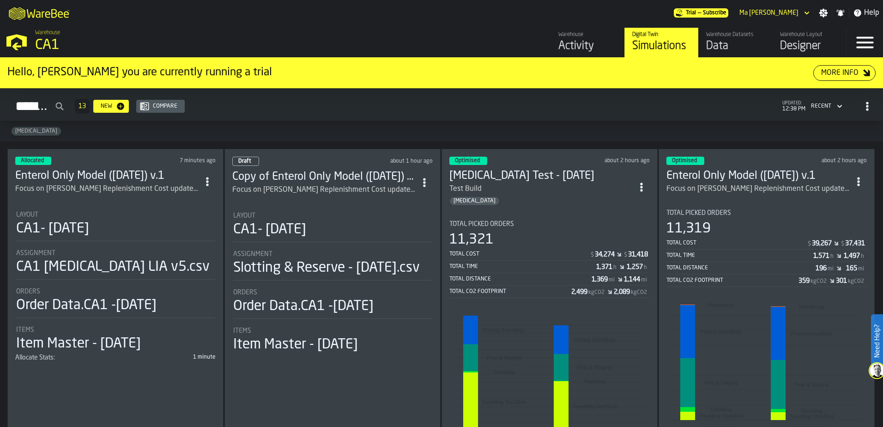 This screenshot has width=883, height=427. I want to click on a: link-to-/wh/i/76e2a128-1b54-4d66-80d4-05ae4c277723/designer, so click(809, 42).